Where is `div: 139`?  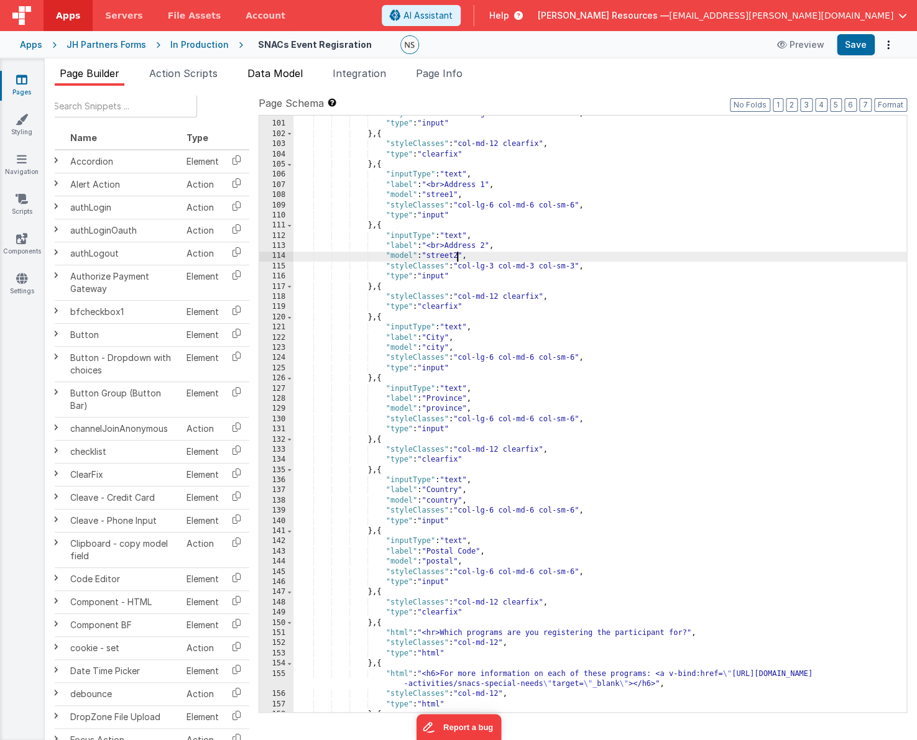
div: 139 is located at coordinates (276, 511).